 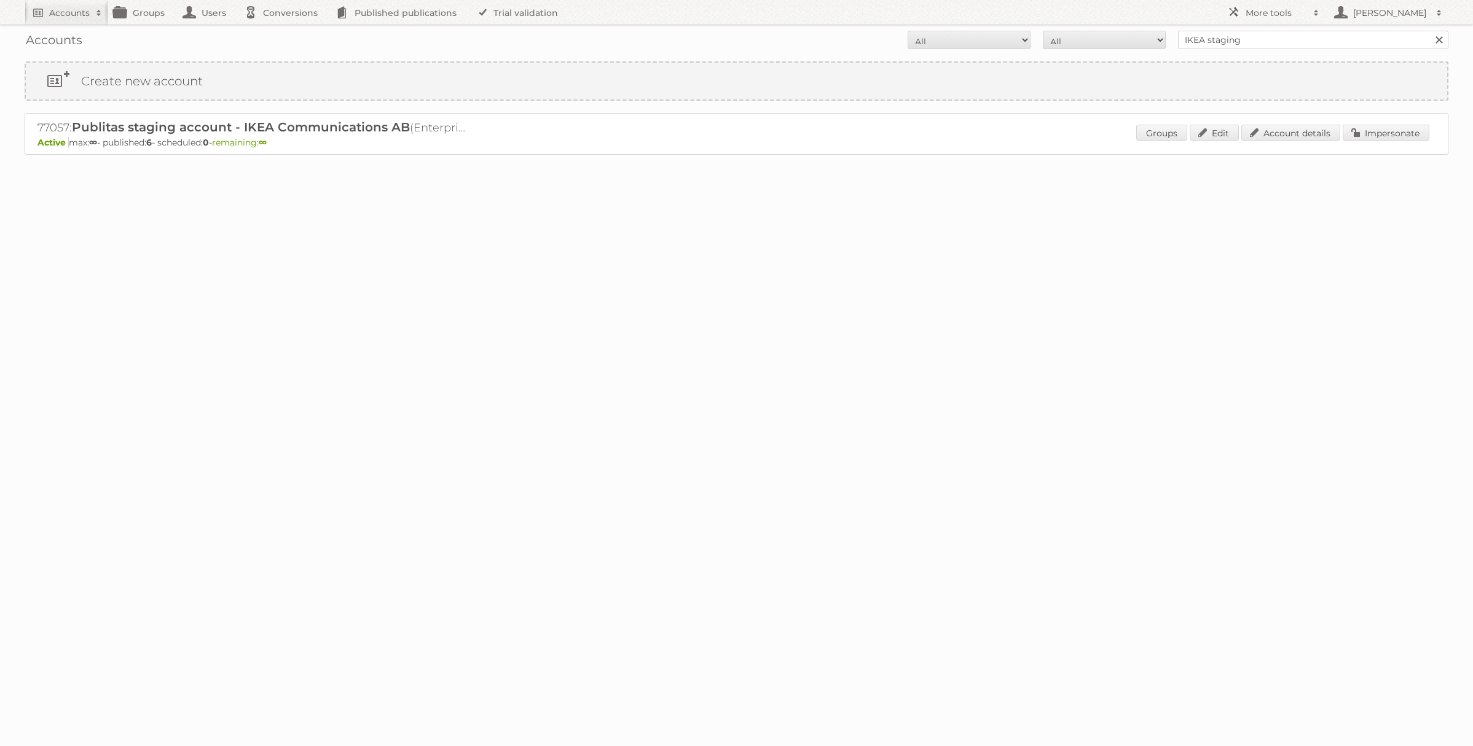 I want to click on h2: 77057: (Enterprise ∞) - TRIAL, so click(x=252, y=128).